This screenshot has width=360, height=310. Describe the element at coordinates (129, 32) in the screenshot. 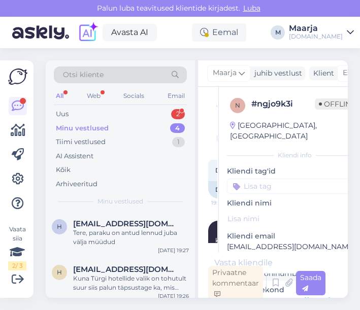

I see `a: Avasta AI` at that location.